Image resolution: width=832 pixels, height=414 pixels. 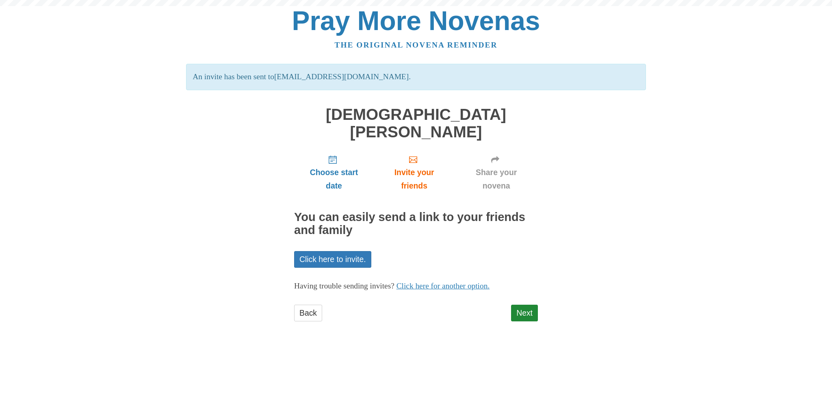 I want to click on a: Back, so click(x=308, y=313).